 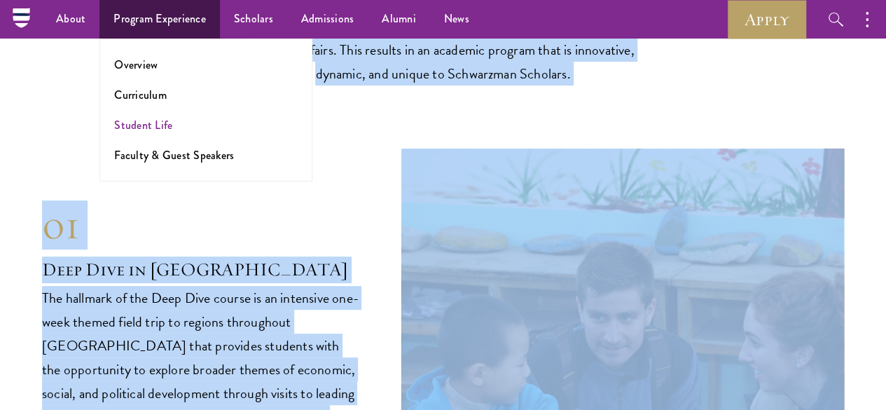 What do you see at coordinates (136, 64) in the screenshot?
I see `a: Overview` at bounding box center [136, 64].